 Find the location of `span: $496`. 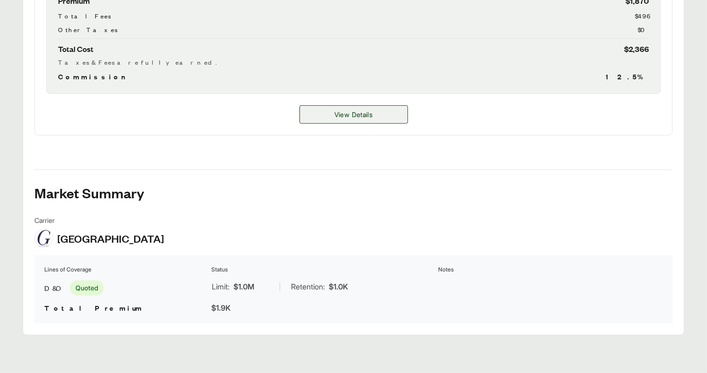

span: $496 is located at coordinates (642, 16).